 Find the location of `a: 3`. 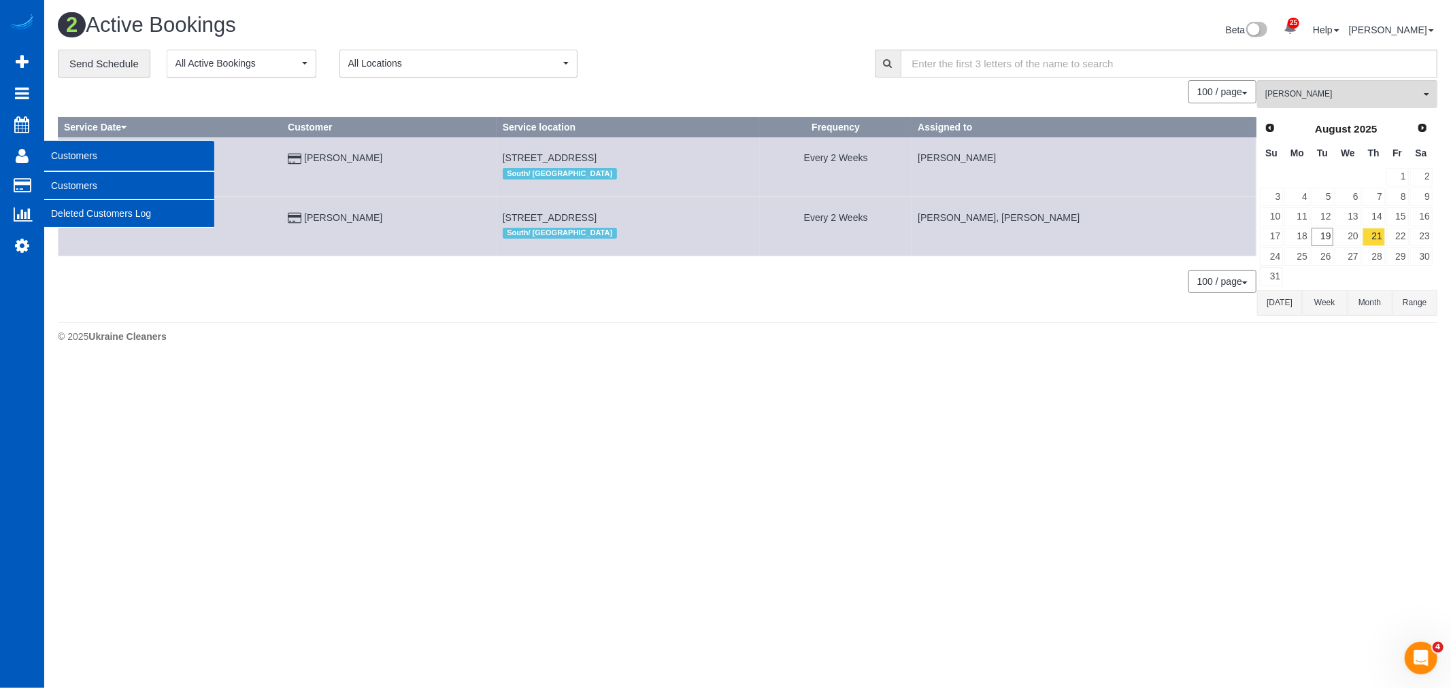

a: 3 is located at coordinates (1271, 197).